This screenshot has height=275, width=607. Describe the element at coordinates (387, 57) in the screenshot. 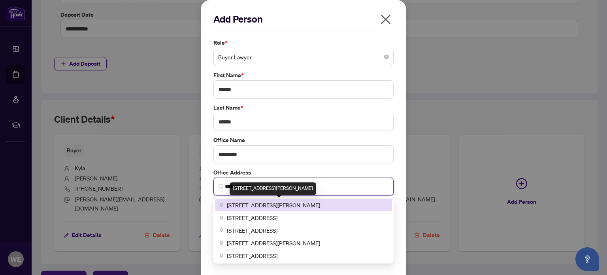

I see `span: close-circle` at that location.